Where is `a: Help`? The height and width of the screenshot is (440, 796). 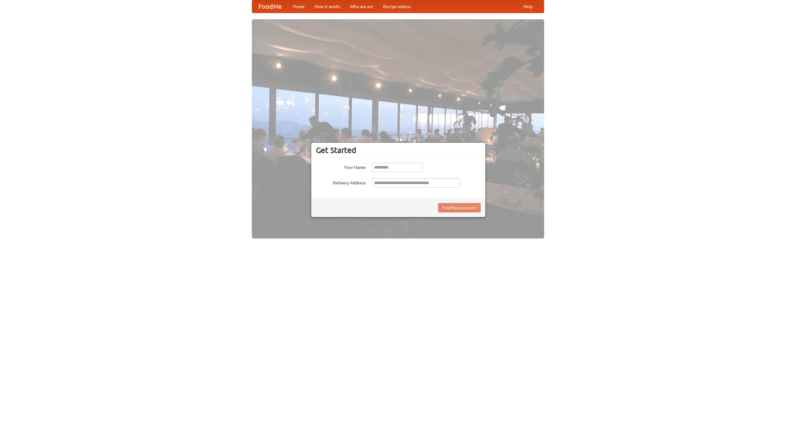 a: Help is located at coordinates (528, 7).